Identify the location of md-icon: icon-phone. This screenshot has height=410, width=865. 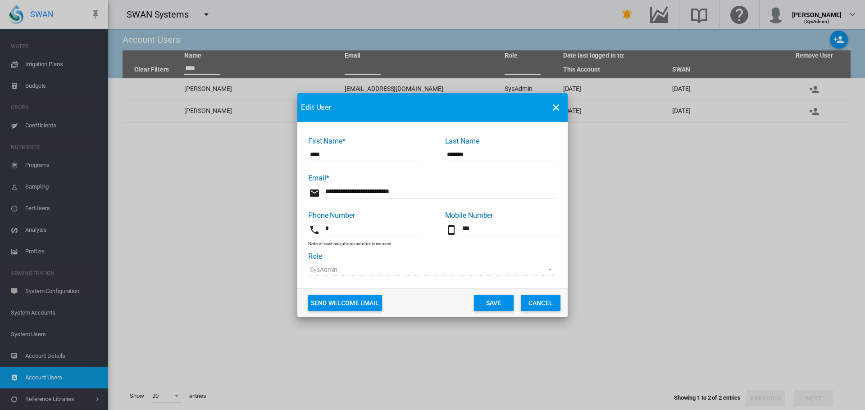
(314, 230).